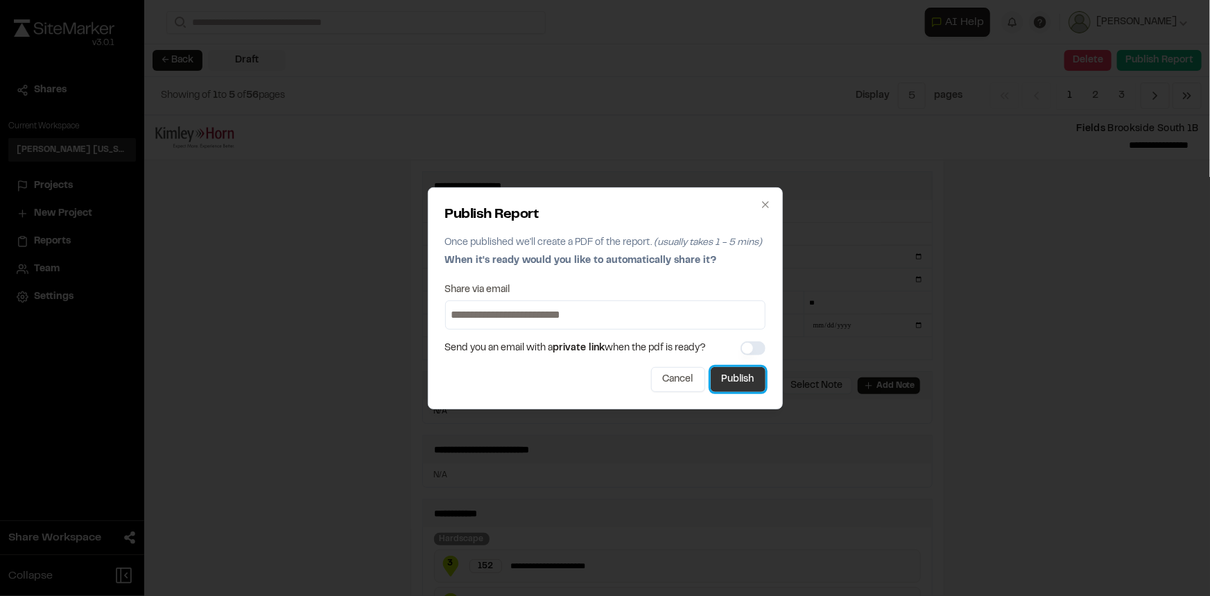 This screenshot has width=1210, height=596. I want to click on span: When it's ready would you like to automatically share it?, so click(581, 261).